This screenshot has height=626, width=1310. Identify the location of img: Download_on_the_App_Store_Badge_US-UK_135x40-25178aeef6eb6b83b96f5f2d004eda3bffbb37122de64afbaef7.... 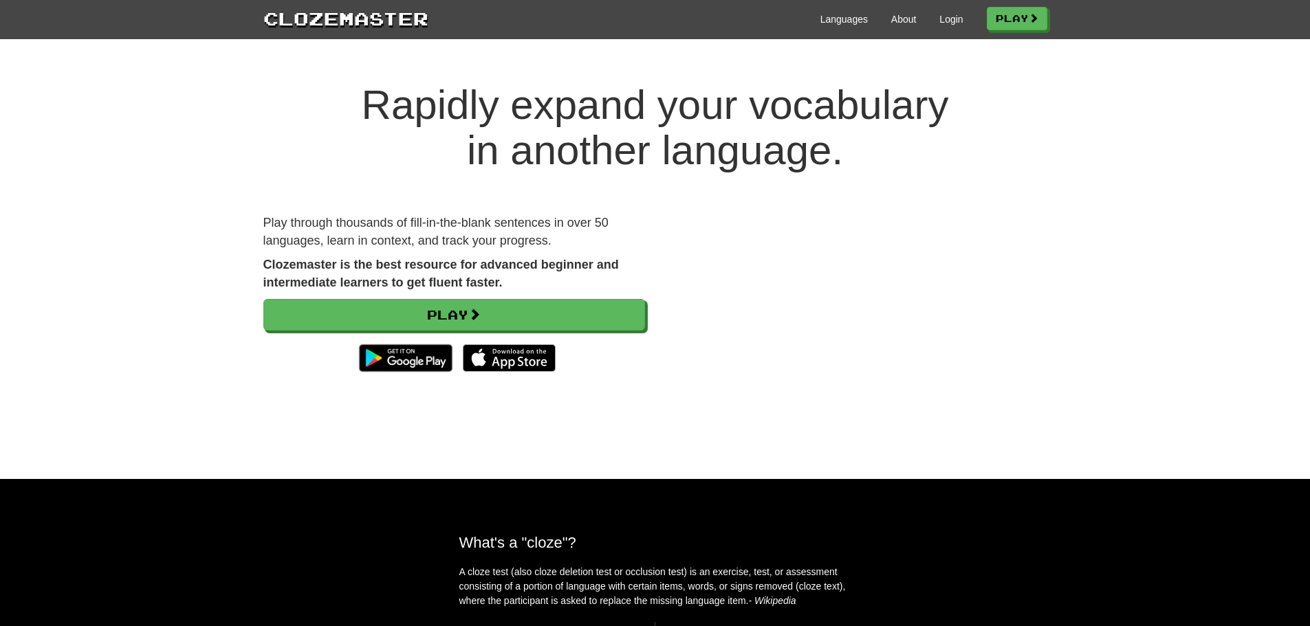
(509, 358).